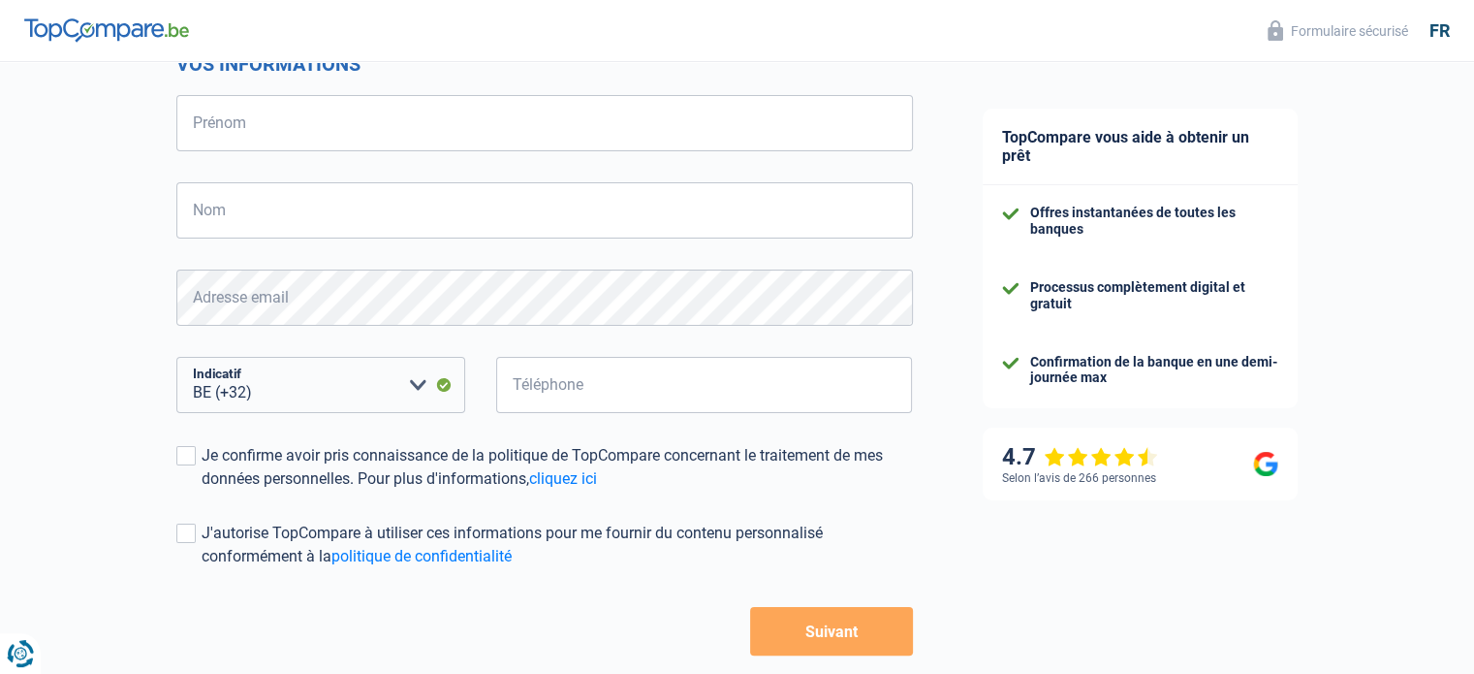  What do you see at coordinates (1155, 221) in the screenshot?
I see `div: Offres instantanées de toutes les banques` at bounding box center [1155, 221].